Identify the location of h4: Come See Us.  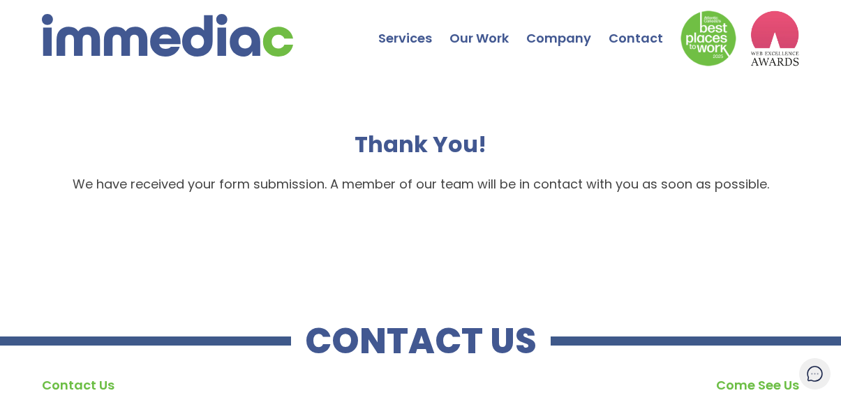
(646, 384).